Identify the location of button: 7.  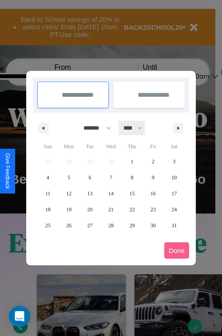
(111, 178).